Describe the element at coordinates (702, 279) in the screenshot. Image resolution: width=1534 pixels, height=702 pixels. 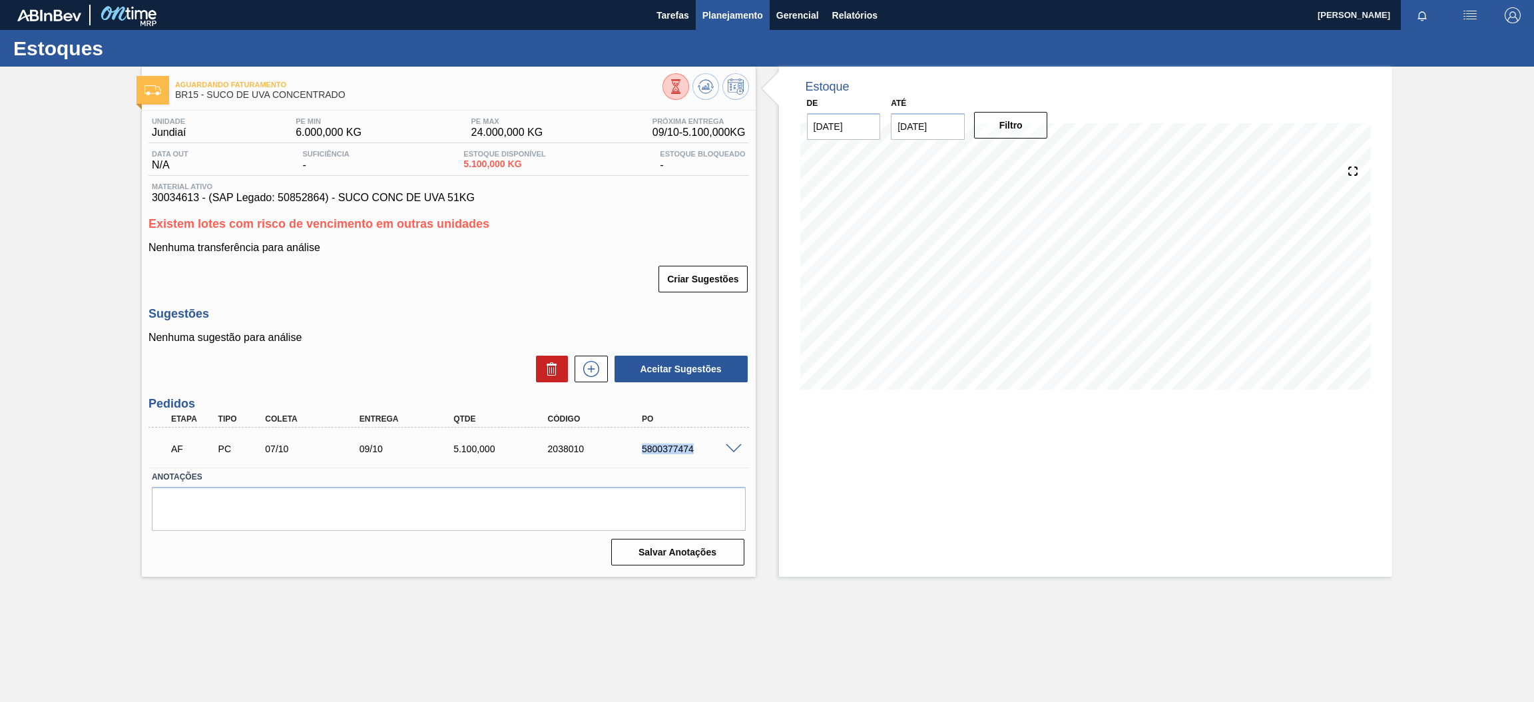
I see `button: Criar Sugestões` at that location.